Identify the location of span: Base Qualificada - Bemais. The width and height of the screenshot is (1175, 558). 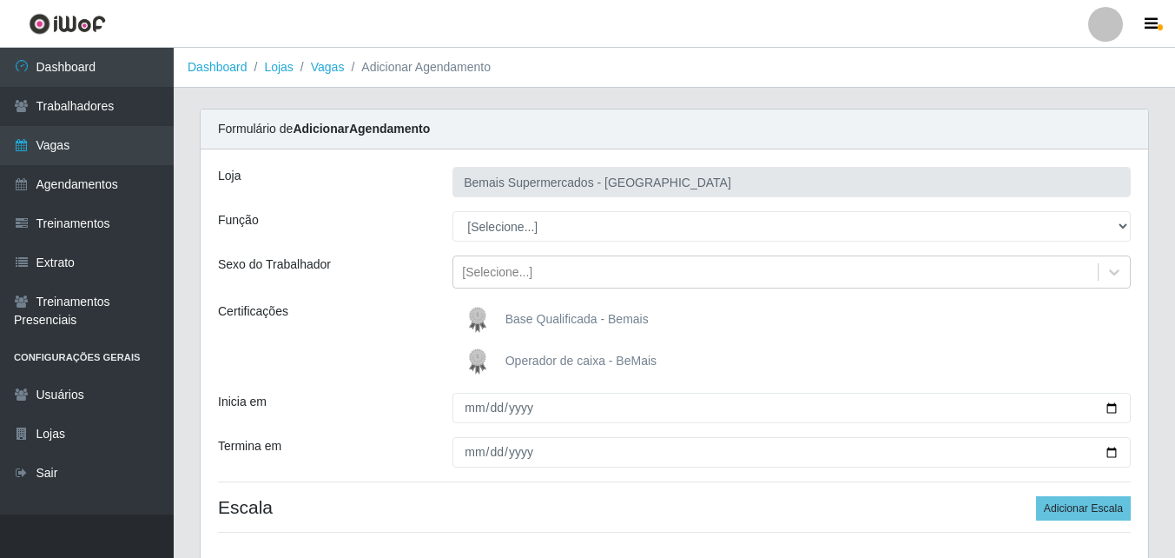
(577, 319).